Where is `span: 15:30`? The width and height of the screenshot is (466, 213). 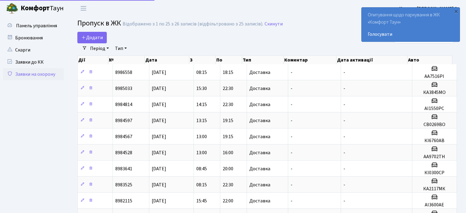
span: 15:30 is located at coordinates (201, 89).